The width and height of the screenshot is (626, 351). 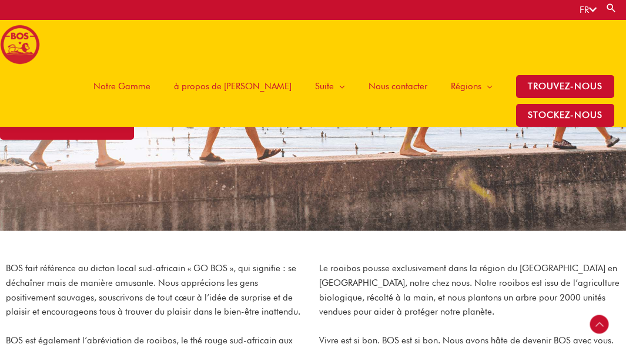 I want to click on a: Search button, so click(x=611, y=8).